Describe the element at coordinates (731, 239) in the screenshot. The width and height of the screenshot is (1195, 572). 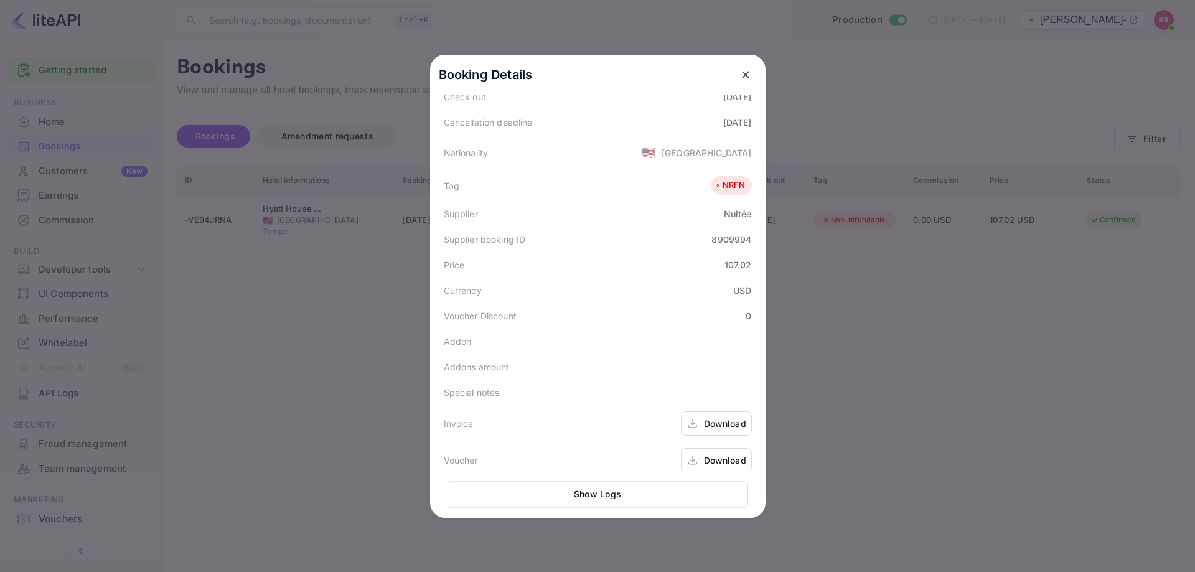
I see `div: 8909994` at that location.